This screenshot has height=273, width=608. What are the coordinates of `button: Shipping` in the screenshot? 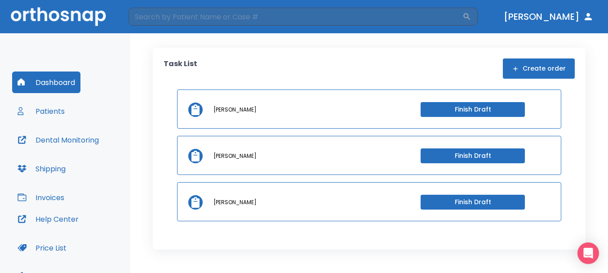 It's located at (41, 169).